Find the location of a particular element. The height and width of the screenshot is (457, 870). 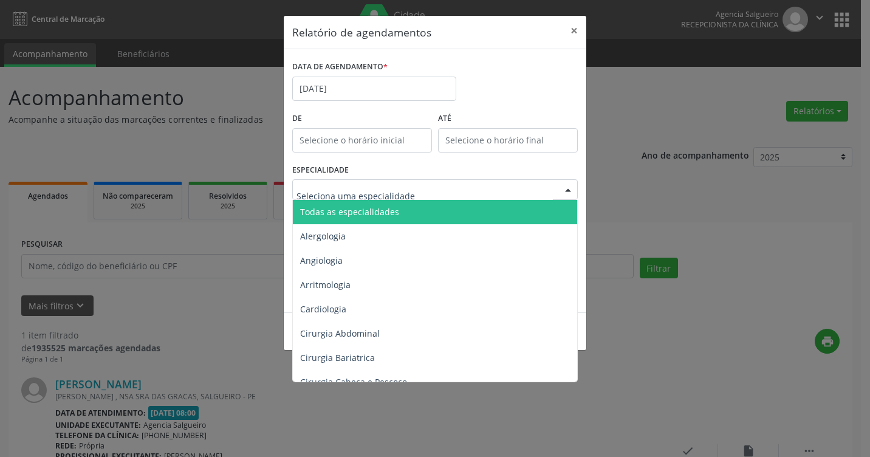

label: DATA DE AGENDAMENTO is located at coordinates (340, 67).